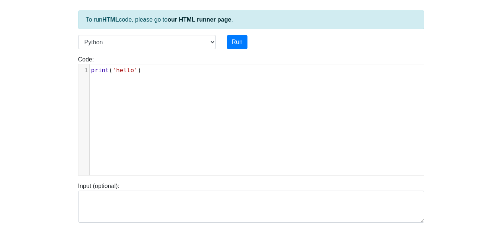  I want to click on button: Run, so click(237, 42).